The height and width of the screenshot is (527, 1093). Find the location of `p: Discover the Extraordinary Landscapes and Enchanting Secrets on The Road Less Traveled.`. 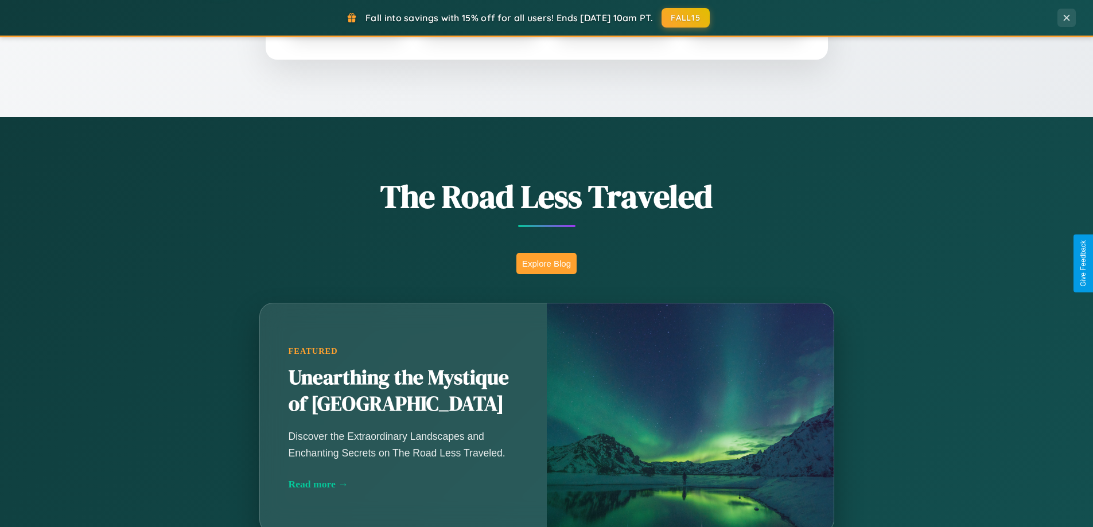

p: Discover the Extraordinary Landscapes and Enchanting Secrets on The Road Less Traveled. is located at coordinates (403, 445).